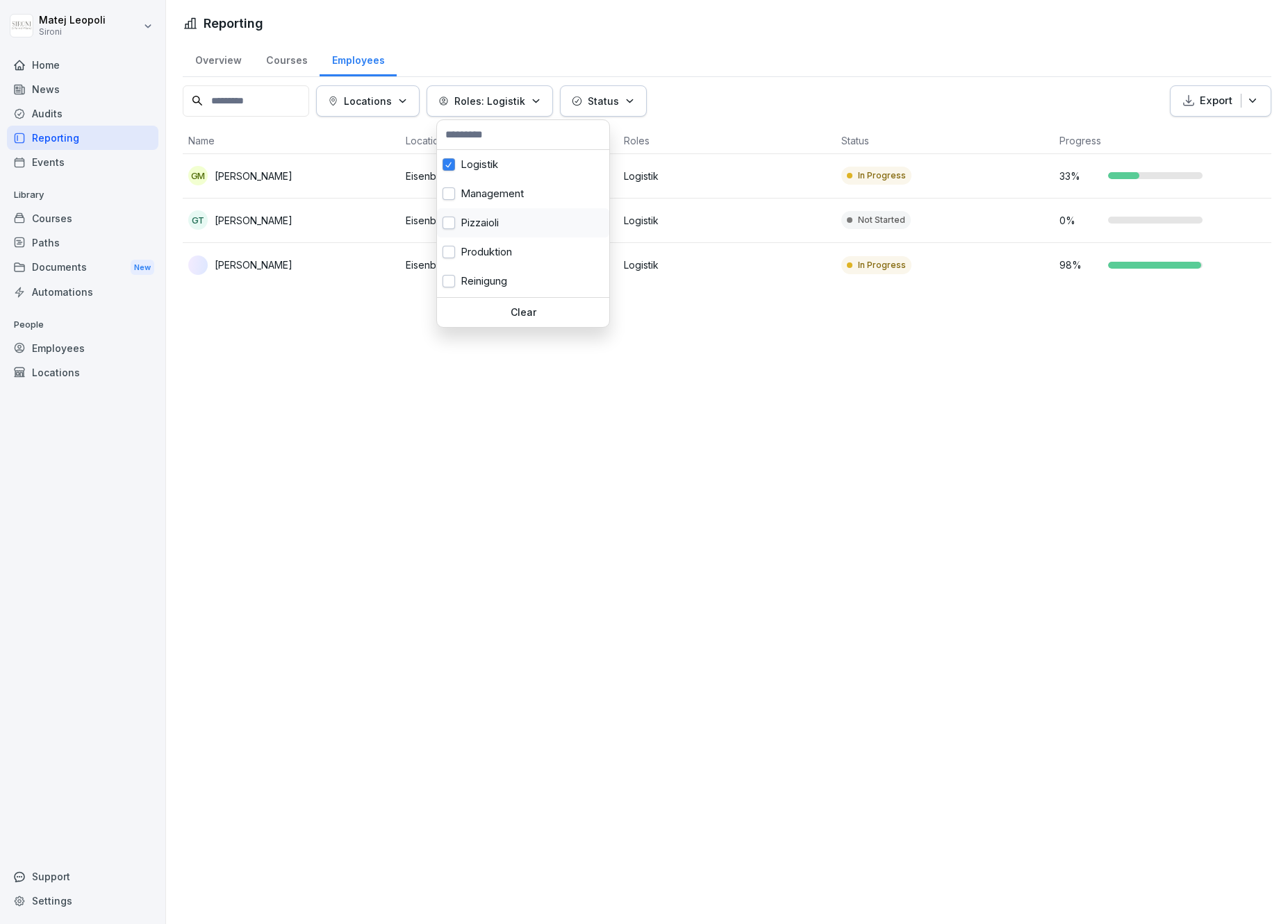  I want to click on p: Export, so click(1216, 101).